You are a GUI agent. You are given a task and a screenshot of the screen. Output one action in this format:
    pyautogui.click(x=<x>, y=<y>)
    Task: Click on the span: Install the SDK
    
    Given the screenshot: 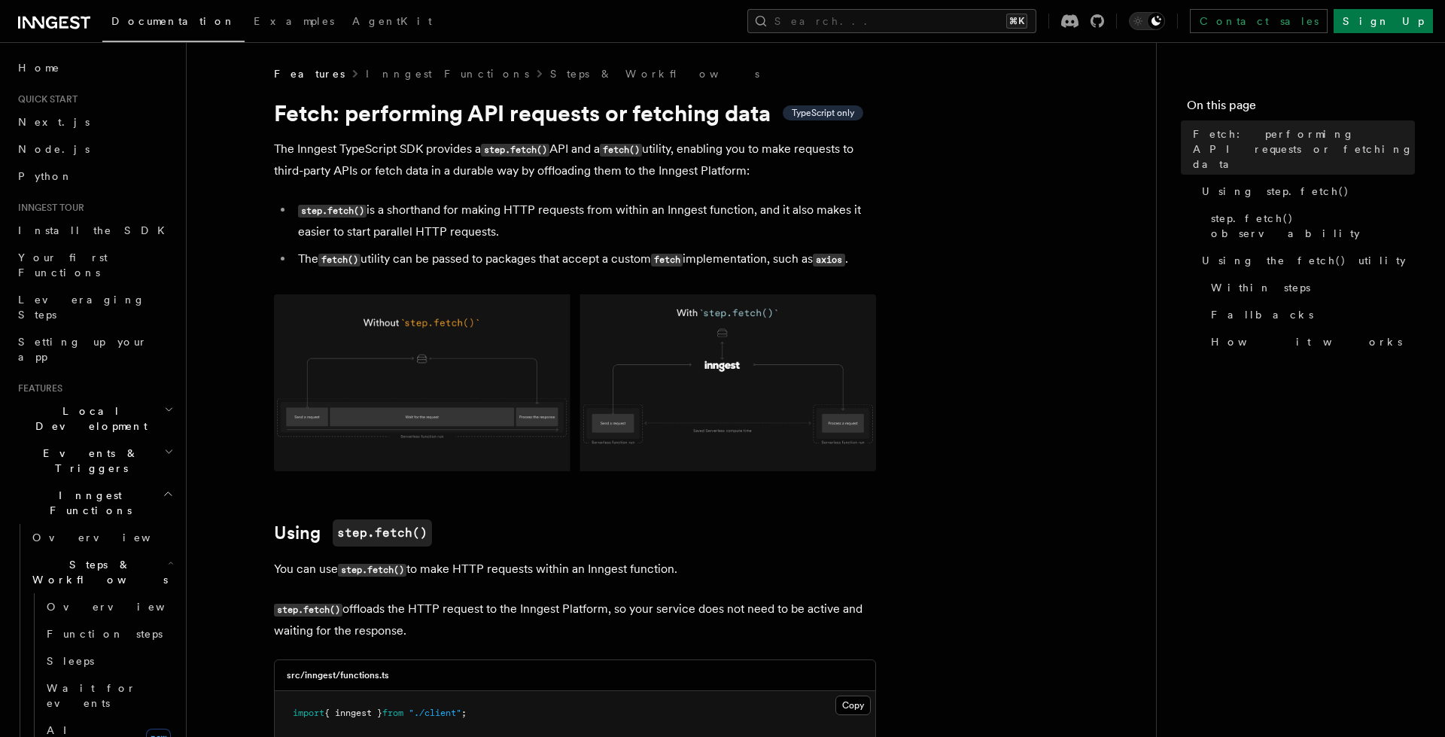 What is the action you would take?
    pyautogui.click(x=96, y=230)
    